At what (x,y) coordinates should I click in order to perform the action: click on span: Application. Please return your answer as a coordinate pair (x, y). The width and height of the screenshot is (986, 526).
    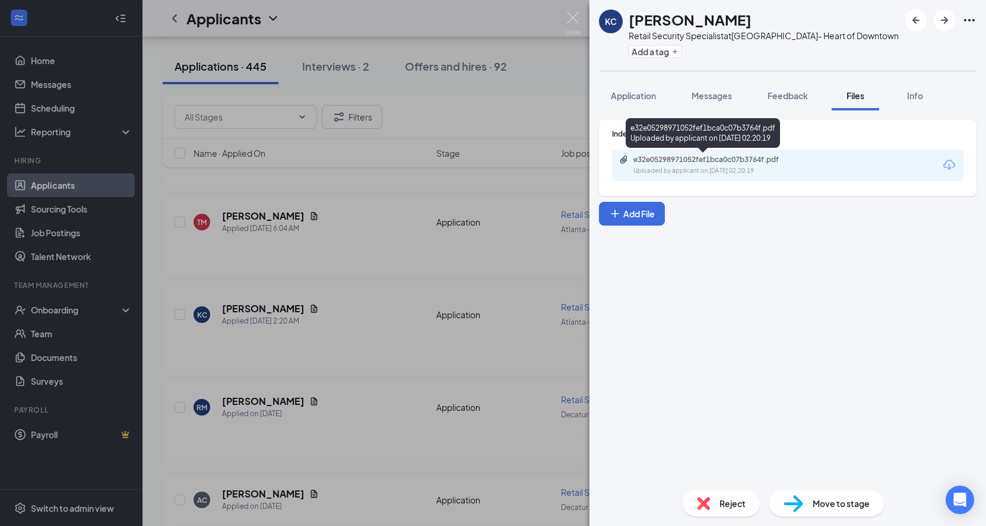
    Looking at the image, I should click on (634, 96).